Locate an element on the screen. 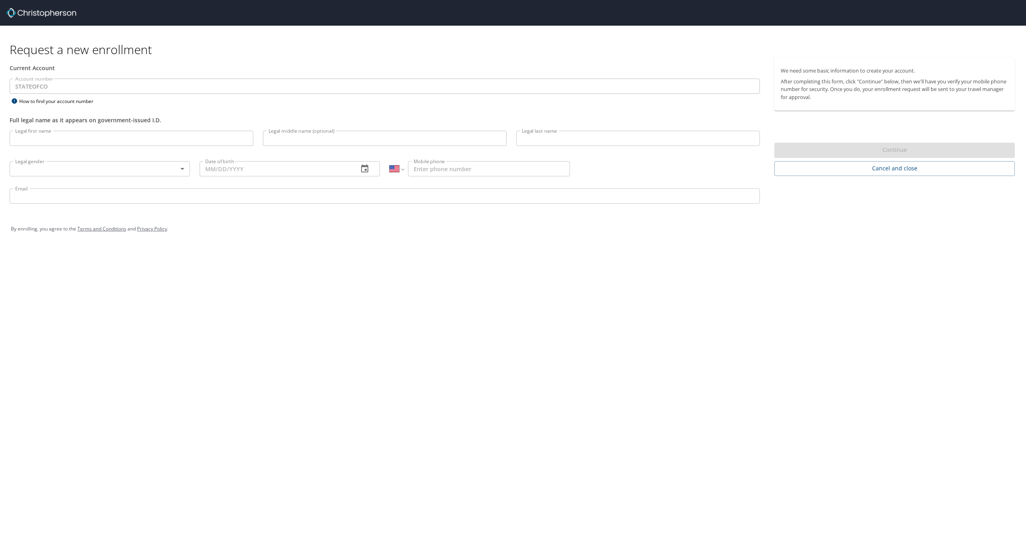 The width and height of the screenshot is (1026, 542). span: Cancel and close is located at coordinates (894, 168).